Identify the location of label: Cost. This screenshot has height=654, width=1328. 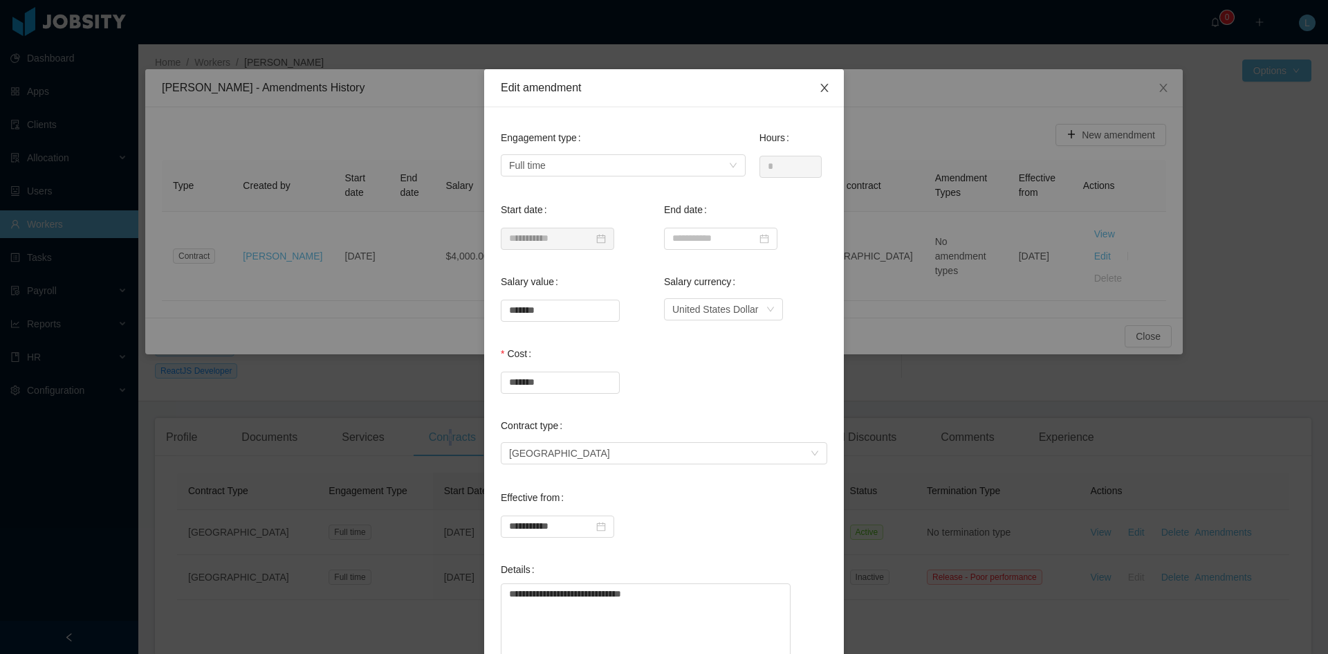
(519, 353).